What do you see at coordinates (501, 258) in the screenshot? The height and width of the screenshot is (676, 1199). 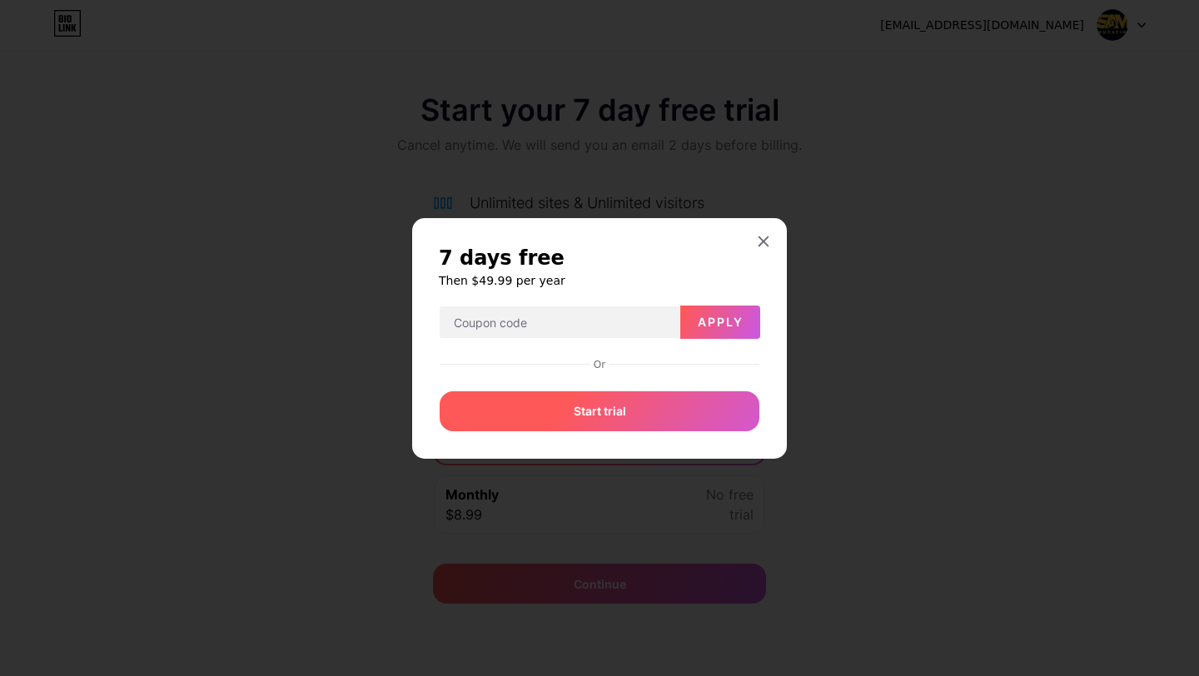 I see `span: 7 days free` at bounding box center [501, 258].